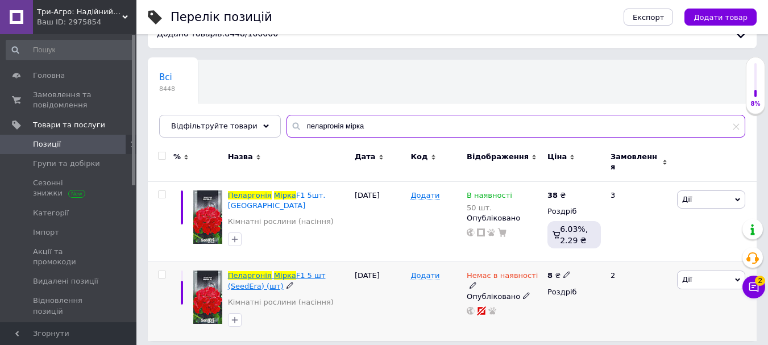 This screenshot has width=768, height=345. What do you see at coordinates (47, 144) in the screenshot?
I see `span: Позиції` at bounding box center [47, 144].